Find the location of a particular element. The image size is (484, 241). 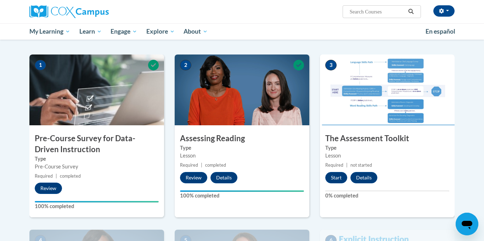

span: Explore is located at coordinates (160, 32).